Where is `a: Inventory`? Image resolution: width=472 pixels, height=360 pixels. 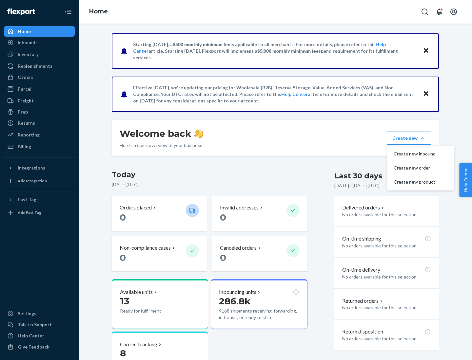
a: Inventory is located at coordinates (39, 54).